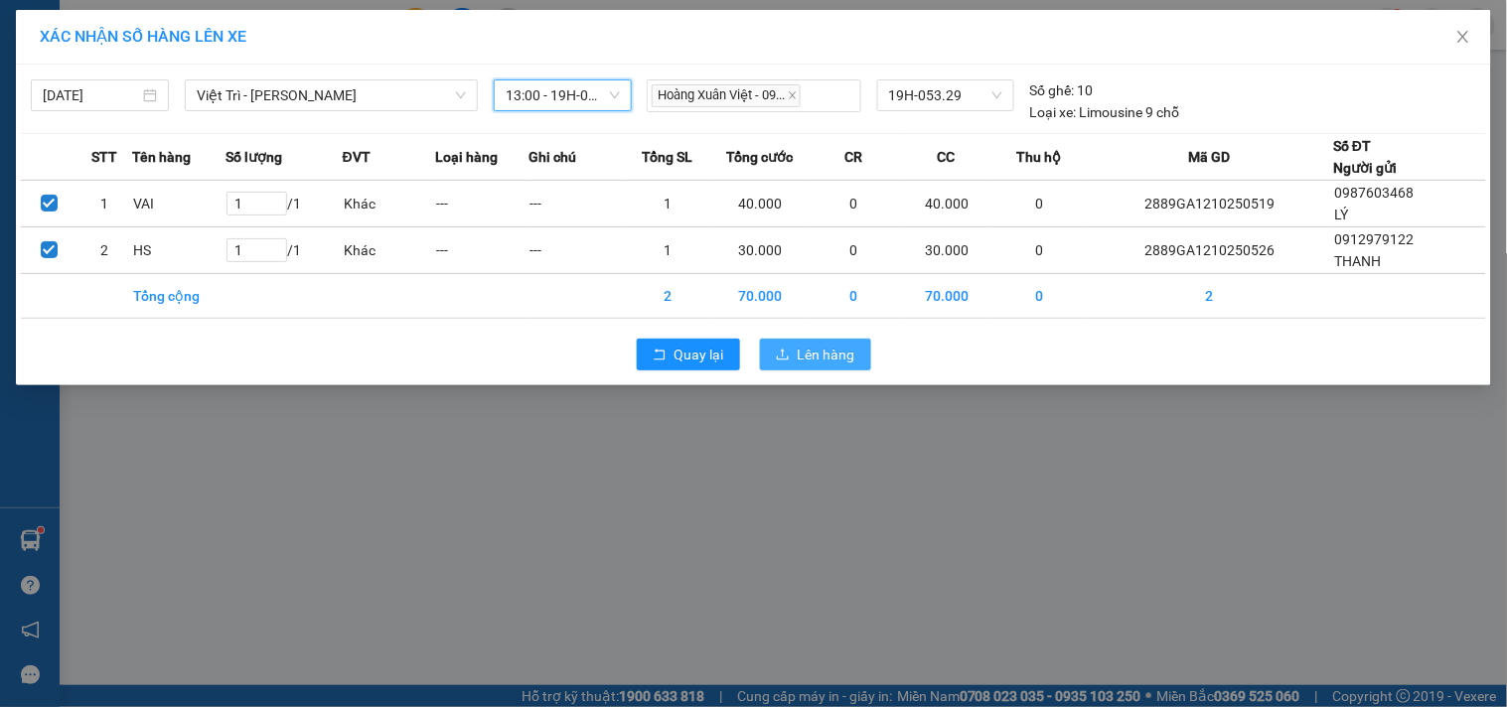 This screenshot has width=1507, height=707. I want to click on span: Mã GD, so click(1209, 157).